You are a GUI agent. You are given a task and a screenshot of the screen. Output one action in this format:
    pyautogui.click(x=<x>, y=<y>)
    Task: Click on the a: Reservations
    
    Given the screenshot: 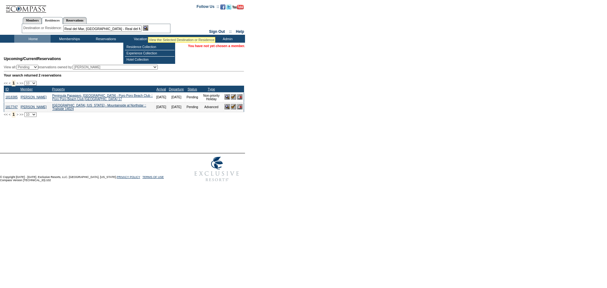 What is the action you would take?
    pyautogui.click(x=75, y=20)
    